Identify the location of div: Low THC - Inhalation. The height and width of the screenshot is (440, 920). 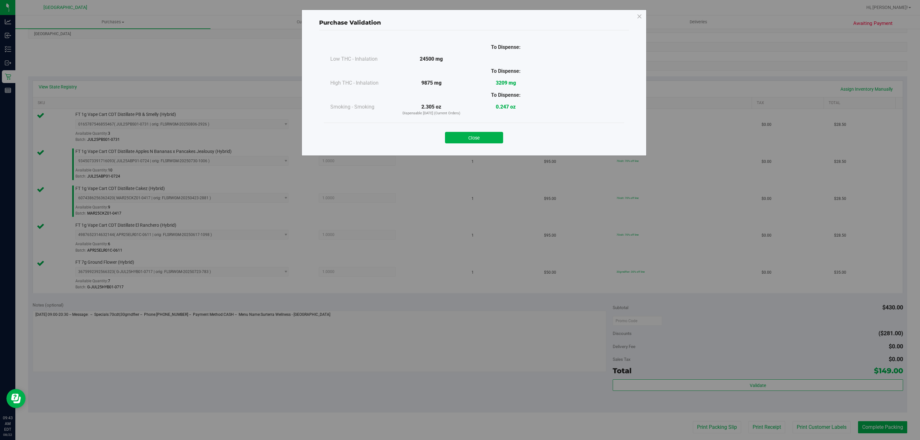
(362, 59).